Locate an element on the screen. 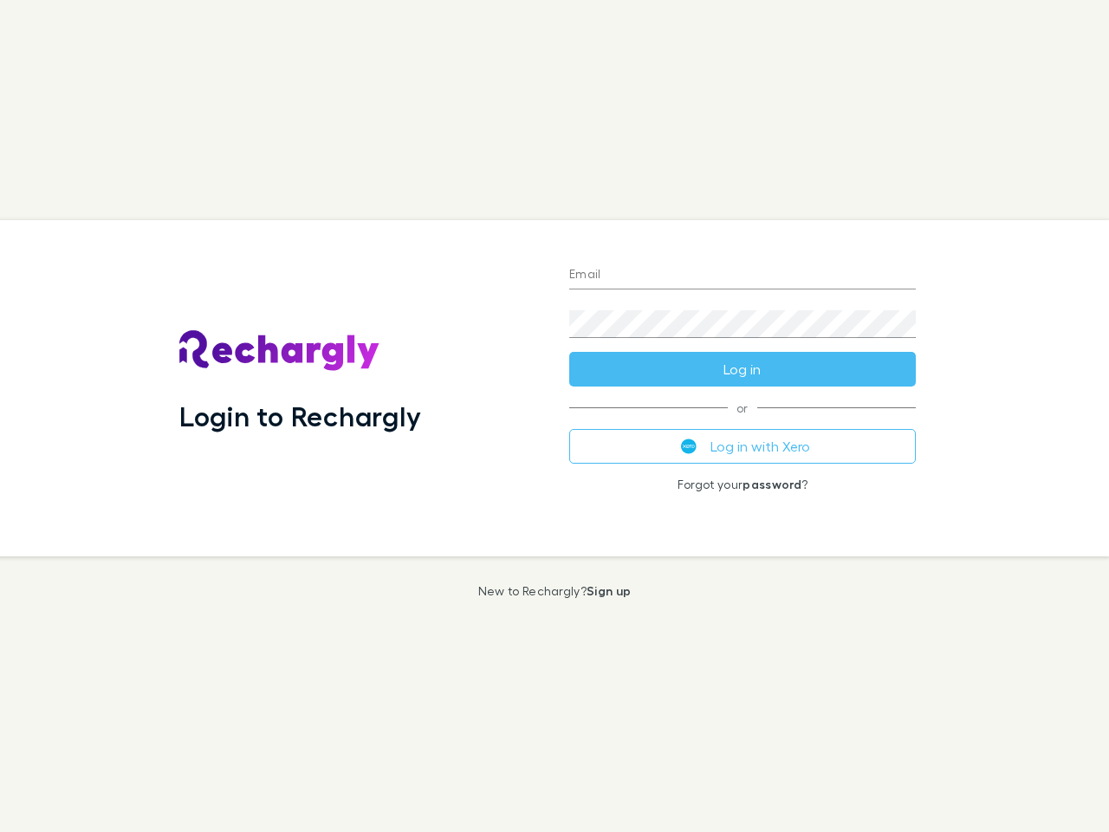  p: Forgot your ? is located at coordinates (743, 484).